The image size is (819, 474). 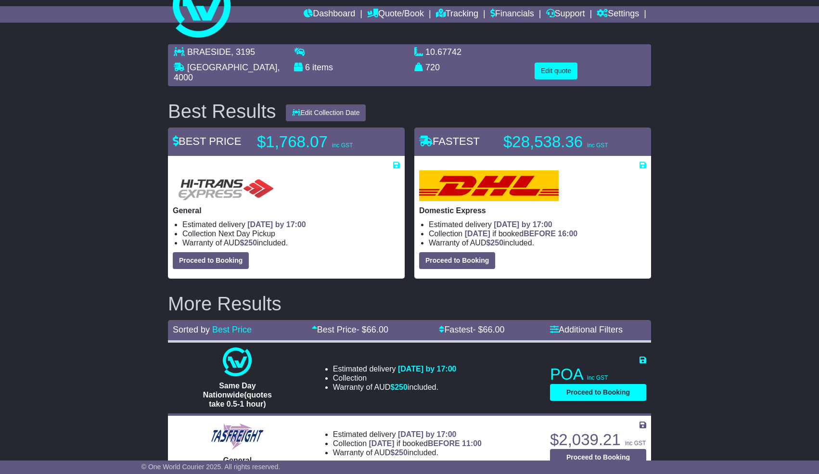 What do you see at coordinates (232, 330) in the screenshot?
I see `a: Best Price` at bounding box center [232, 330].